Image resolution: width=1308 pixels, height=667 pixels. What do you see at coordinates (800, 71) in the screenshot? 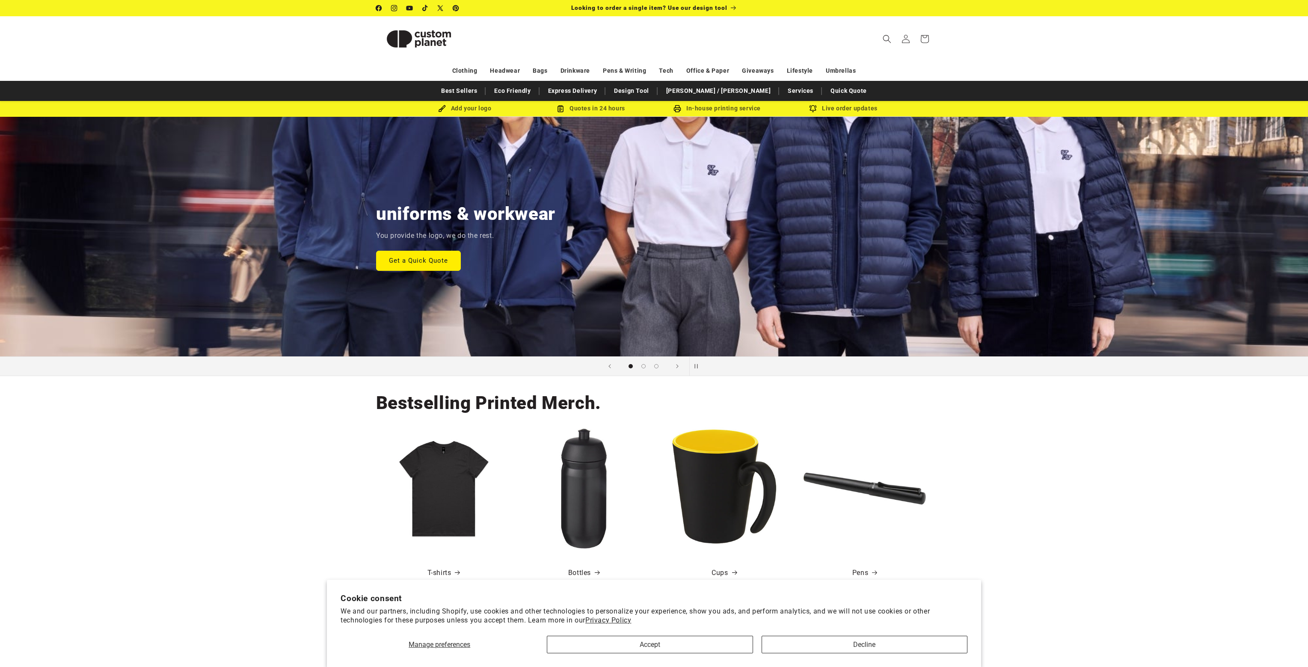
I see `a: Lifestyle` at bounding box center [800, 71].